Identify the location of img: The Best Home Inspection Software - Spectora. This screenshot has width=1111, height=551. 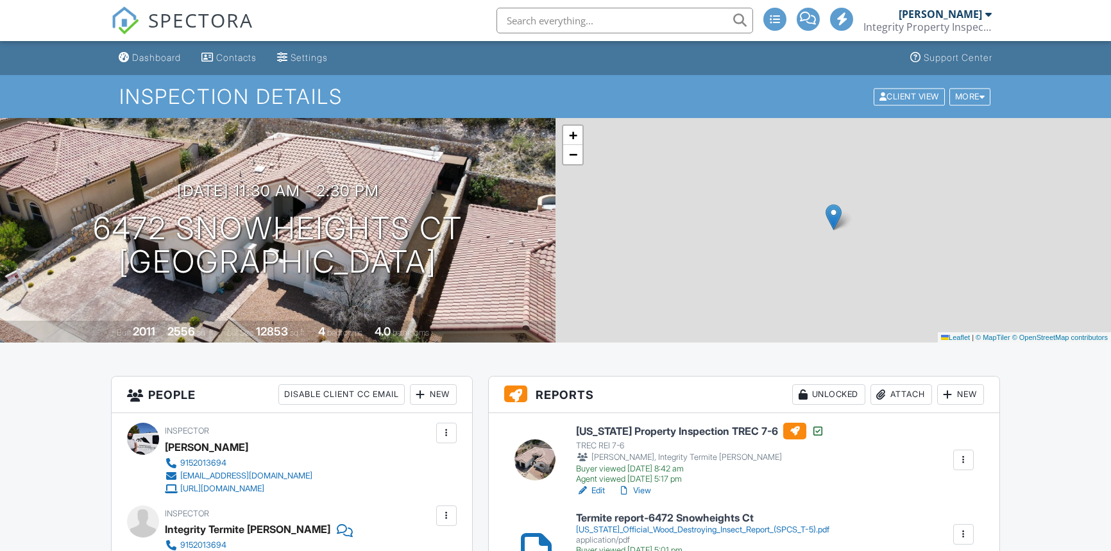
(125, 21).